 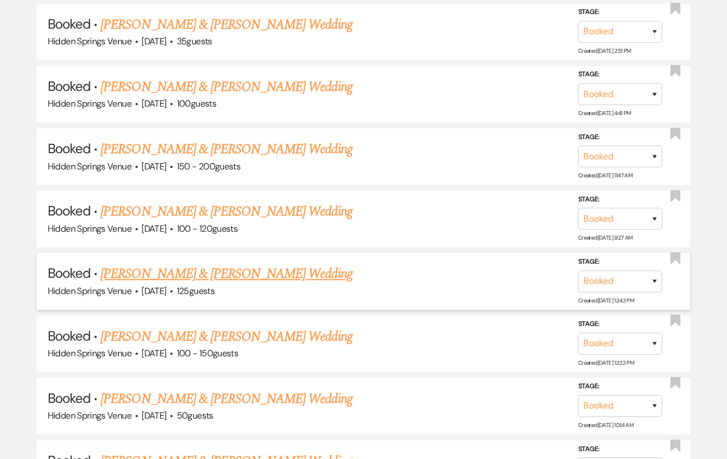 What do you see at coordinates (207, 228) in the screenshot?
I see `span: 100 - 120 guests` at bounding box center [207, 228].